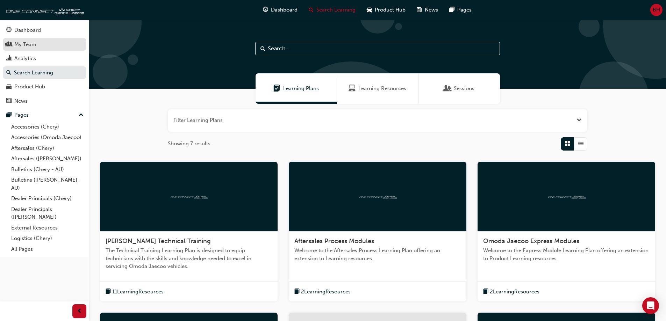 The height and width of the screenshot is (321, 666). Describe the element at coordinates (263, 49) in the screenshot. I see `span: Search` at that location.